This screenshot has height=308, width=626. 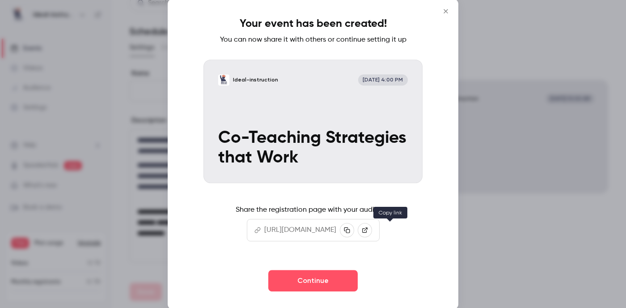 What do you see at coordinates (313, 148) in the screenshot?
I see `p: Co-Teaching Strategies that Work` at bounding box center [313, 148].